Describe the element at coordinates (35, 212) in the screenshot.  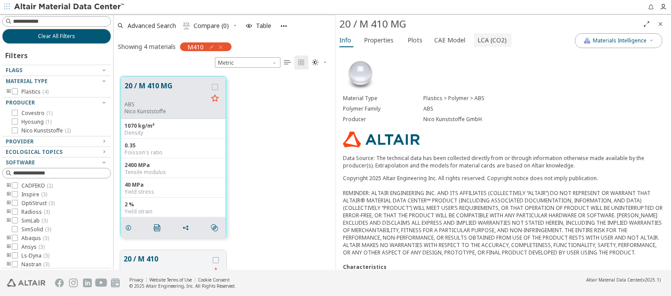
I see `span: Radioss` at that location.